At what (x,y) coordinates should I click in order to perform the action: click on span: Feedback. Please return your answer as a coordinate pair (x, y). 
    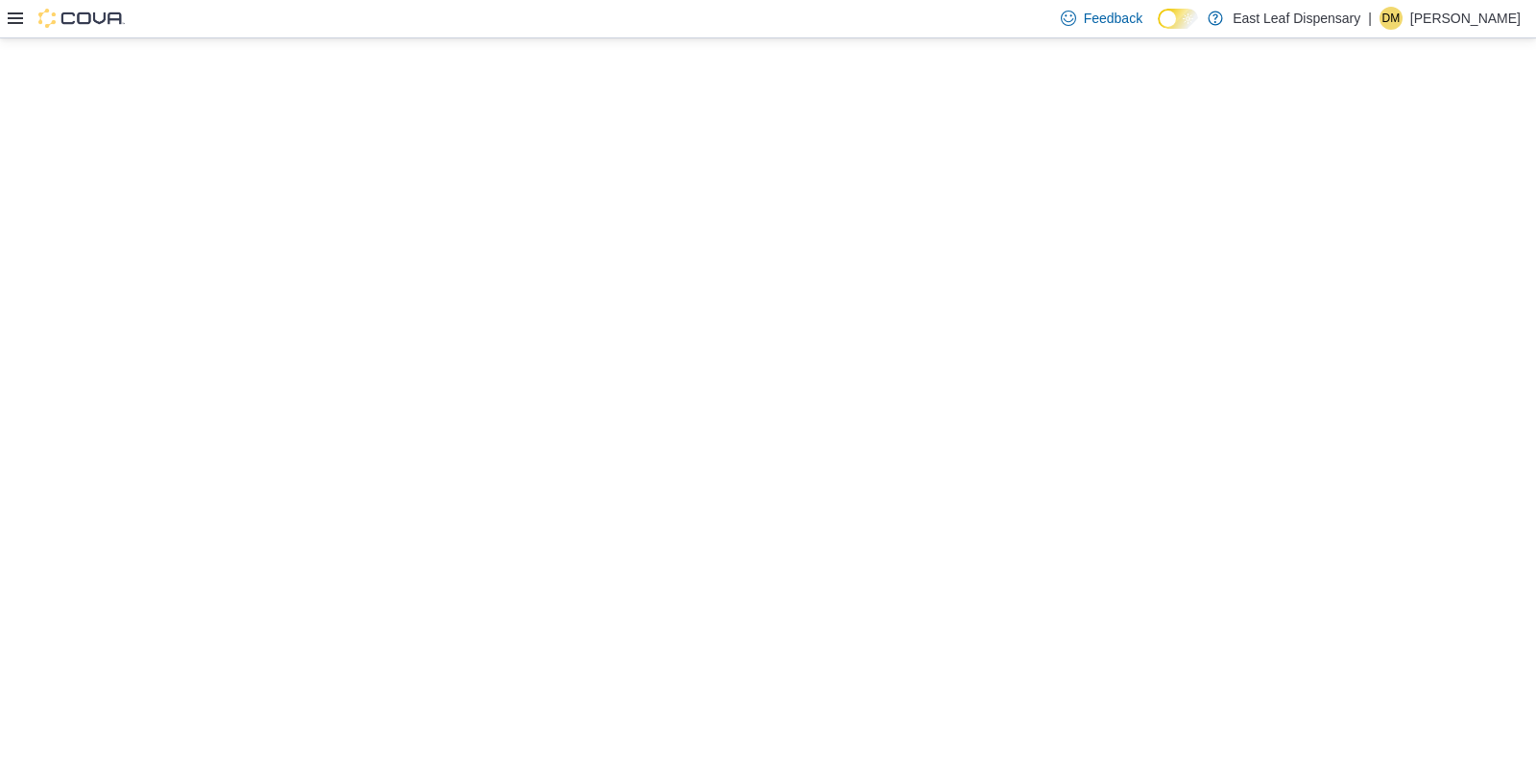
    Looking at the image, I should click on (1112, 18).